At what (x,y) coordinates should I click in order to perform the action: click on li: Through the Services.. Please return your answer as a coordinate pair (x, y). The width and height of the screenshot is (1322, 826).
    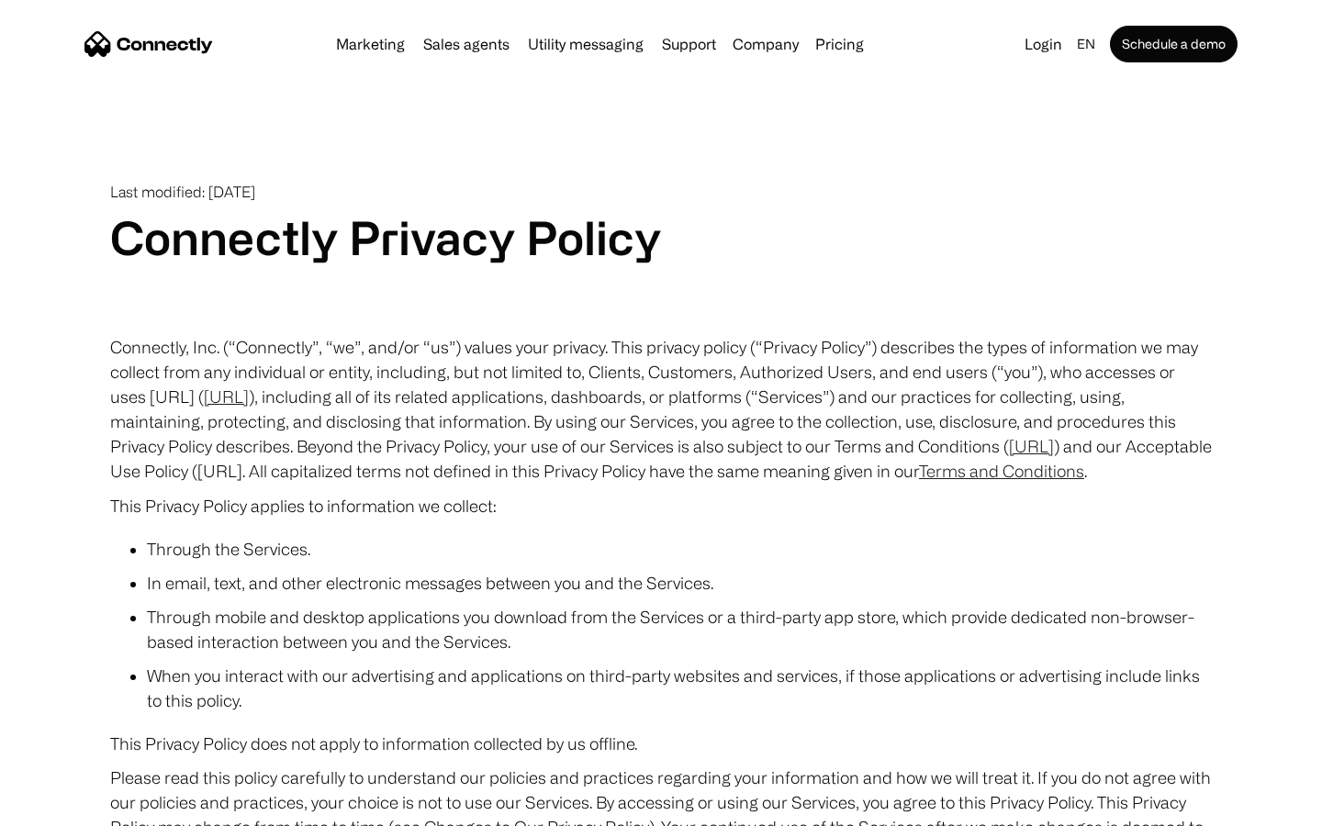
    Looking at the image, I should click on (679, 549).